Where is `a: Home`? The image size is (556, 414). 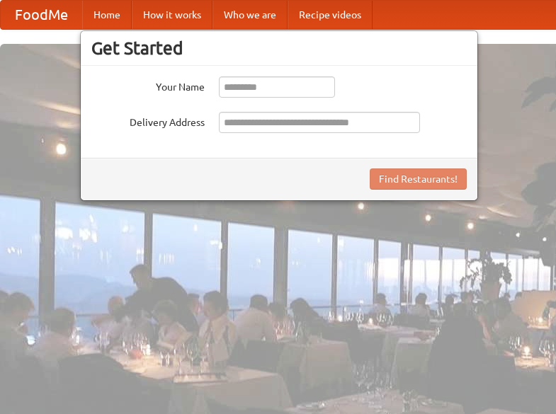 a: Home is located at coordinates (107, 15).